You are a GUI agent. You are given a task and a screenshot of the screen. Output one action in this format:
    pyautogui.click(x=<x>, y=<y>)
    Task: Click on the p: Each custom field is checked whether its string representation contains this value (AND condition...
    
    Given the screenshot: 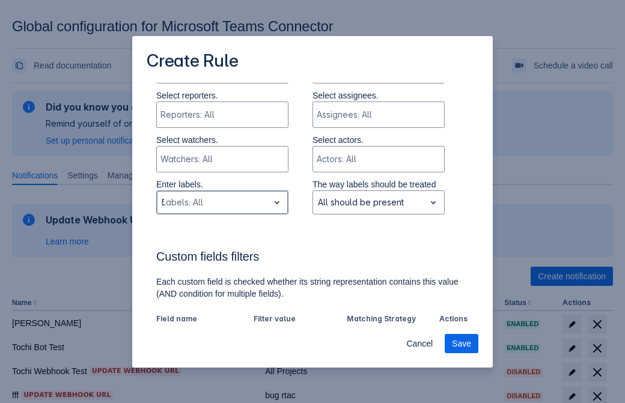 What is the action you would take?
    pyautogui.click(x=312, y=288)
    